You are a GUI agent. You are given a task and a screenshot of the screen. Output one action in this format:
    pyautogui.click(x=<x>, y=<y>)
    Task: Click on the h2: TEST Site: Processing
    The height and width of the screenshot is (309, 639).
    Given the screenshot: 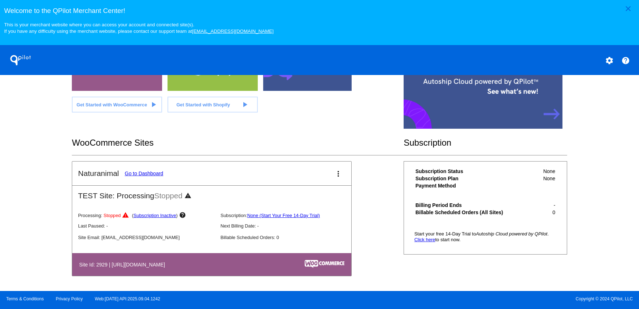 What is the action you would take?
    pyautogui.click(x=211, y=193)
    